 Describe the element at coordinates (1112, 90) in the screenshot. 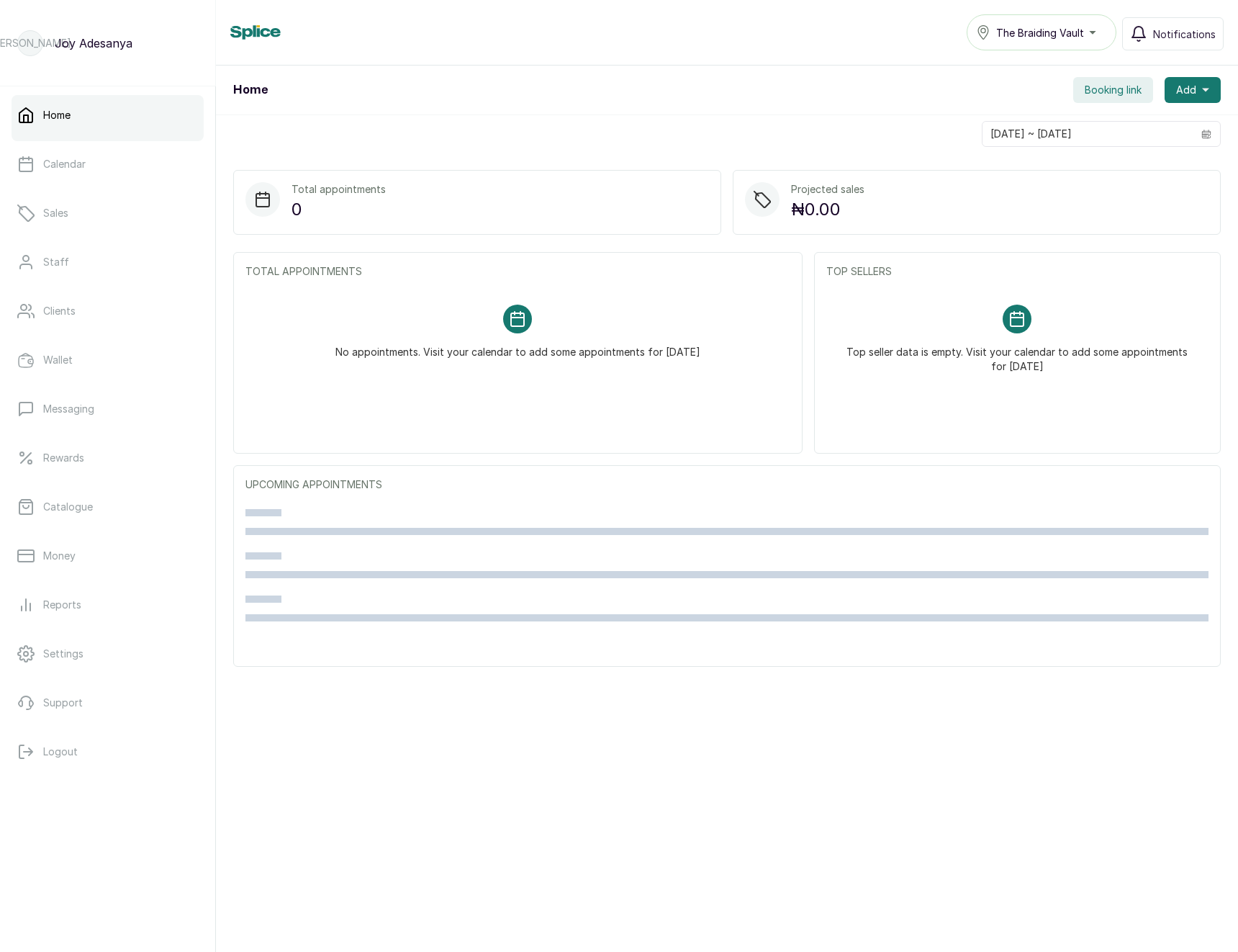

I see `button: Booking link` at that location.